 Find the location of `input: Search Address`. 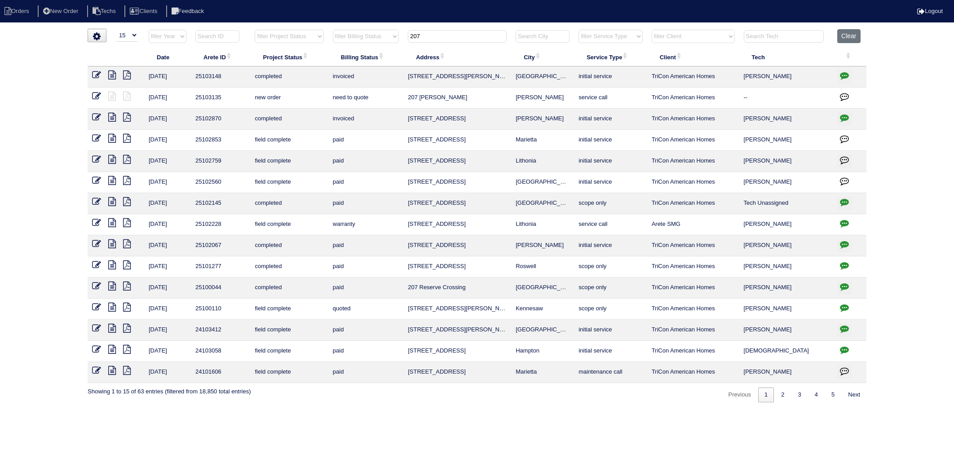

input: Search Address is located at coordinates (457, 36).